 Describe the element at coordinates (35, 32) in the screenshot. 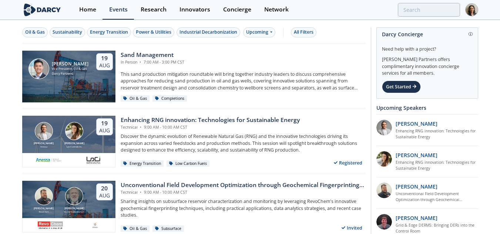

I see `button: Oil & Gas` at that location.